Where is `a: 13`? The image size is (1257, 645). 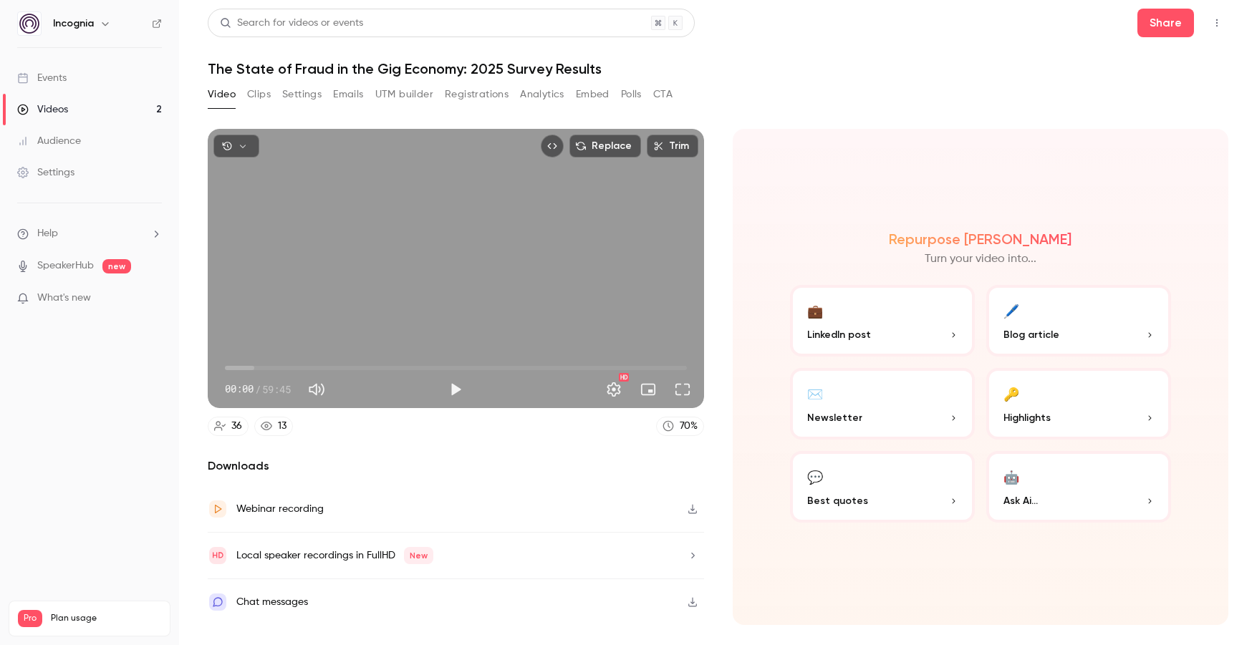
a: 13 is located at coordinates (274, 426).